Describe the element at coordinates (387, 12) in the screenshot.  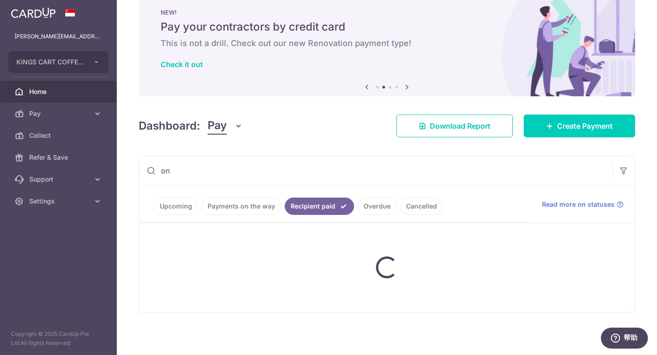
I see `p: NEW!` at that location.